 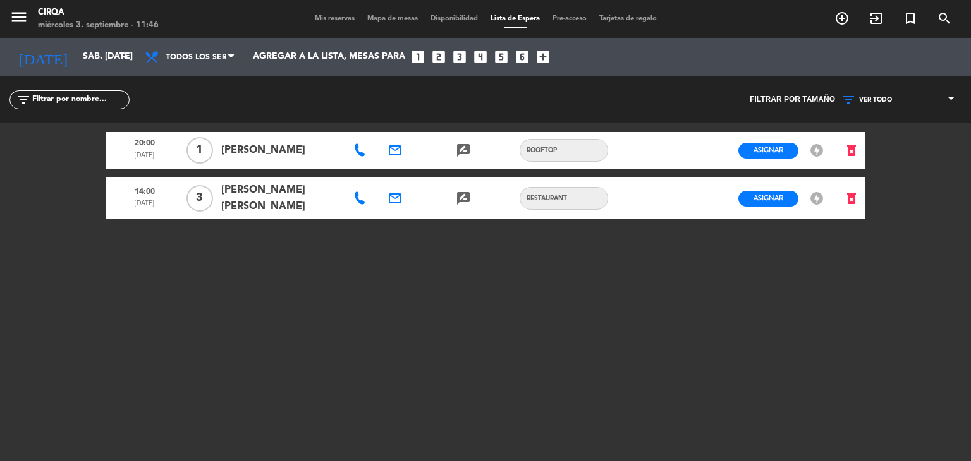 What do you see at coordinates (628, 18) in the screenshot?
I see `span: Tarjetas de regalo` at bounding box center [628, 18].